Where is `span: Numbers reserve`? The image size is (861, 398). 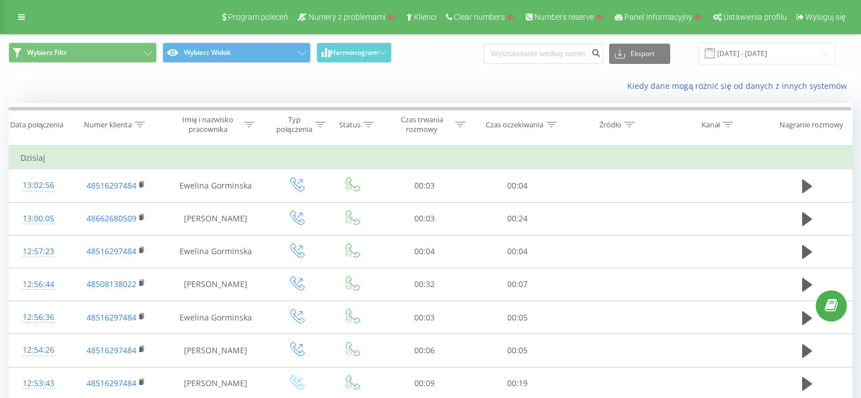
span: Numbers reserve is located at coordinates (564, 17).